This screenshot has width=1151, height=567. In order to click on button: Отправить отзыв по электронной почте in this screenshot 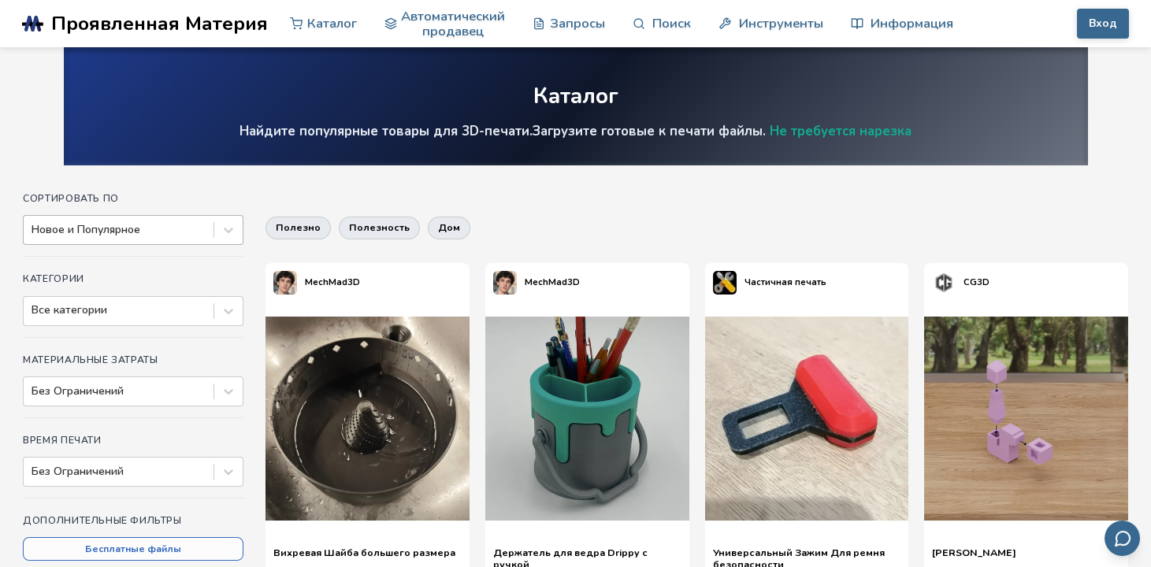, I will do `click(1122, 538)`.